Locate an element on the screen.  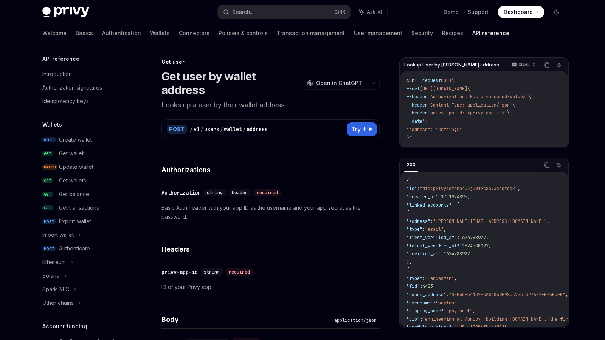
a: GETGet transactions is located at coordinates (85, 208).